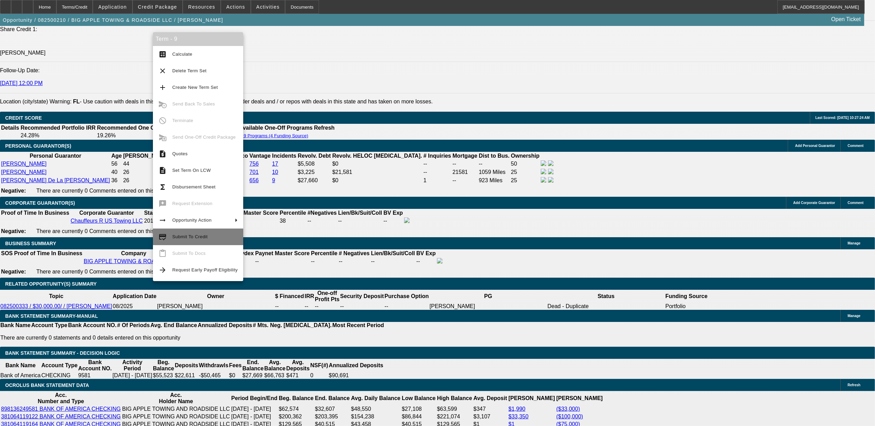 This screenshot has height=426, width=875. Describe the element at coordinates (437, 181) in the screenshot. I see `td: 1` at that location.